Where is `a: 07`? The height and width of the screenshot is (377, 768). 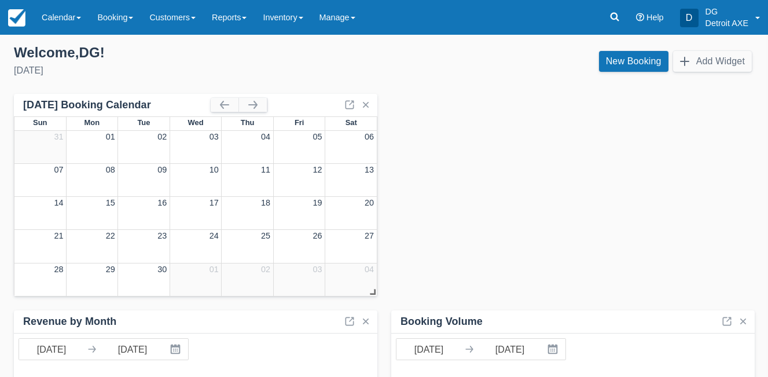 a: 07 is located at coordinates (58, 170).